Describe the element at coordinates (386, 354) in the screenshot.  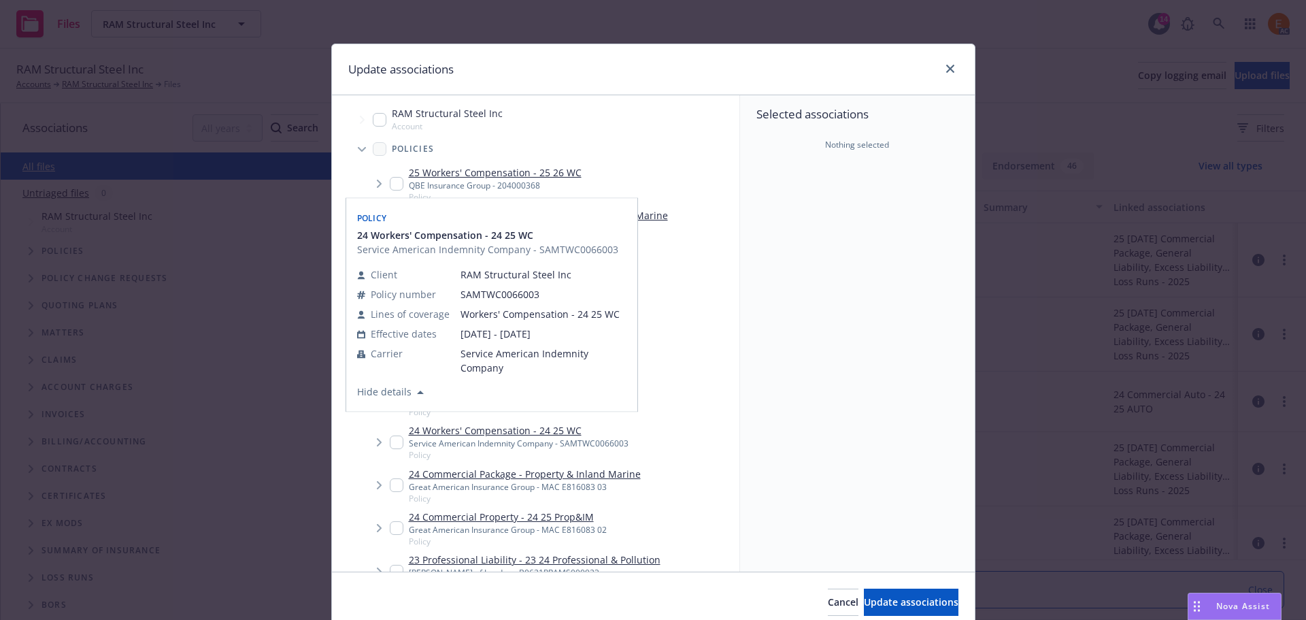
I see `span: Carrier` at that location.